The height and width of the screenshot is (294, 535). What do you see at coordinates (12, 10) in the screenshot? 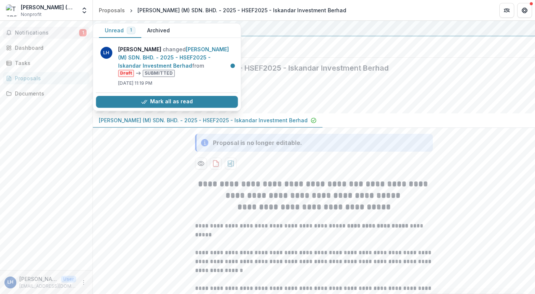
I see `img: TERRA GREEN (M) SDN. BHD.` at bounding box center [12, 10].